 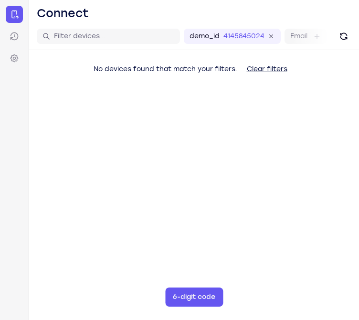 I want to click on a: Connect, so click(x=14, y=14).